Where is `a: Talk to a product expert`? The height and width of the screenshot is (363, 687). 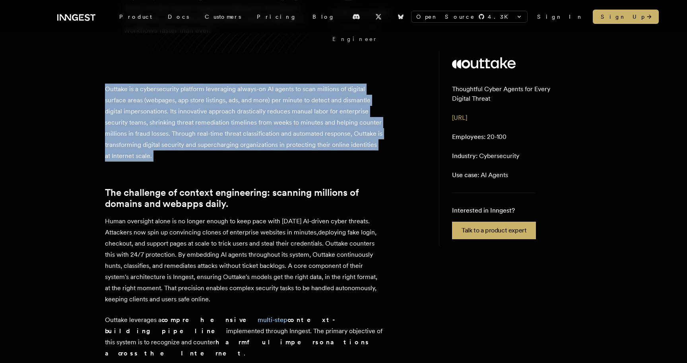
a: Talk to a product expert is located at coordinates (494, 230).